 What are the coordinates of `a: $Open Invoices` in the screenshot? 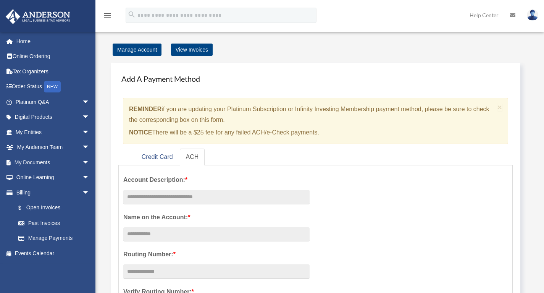 It's located at (56, 208).